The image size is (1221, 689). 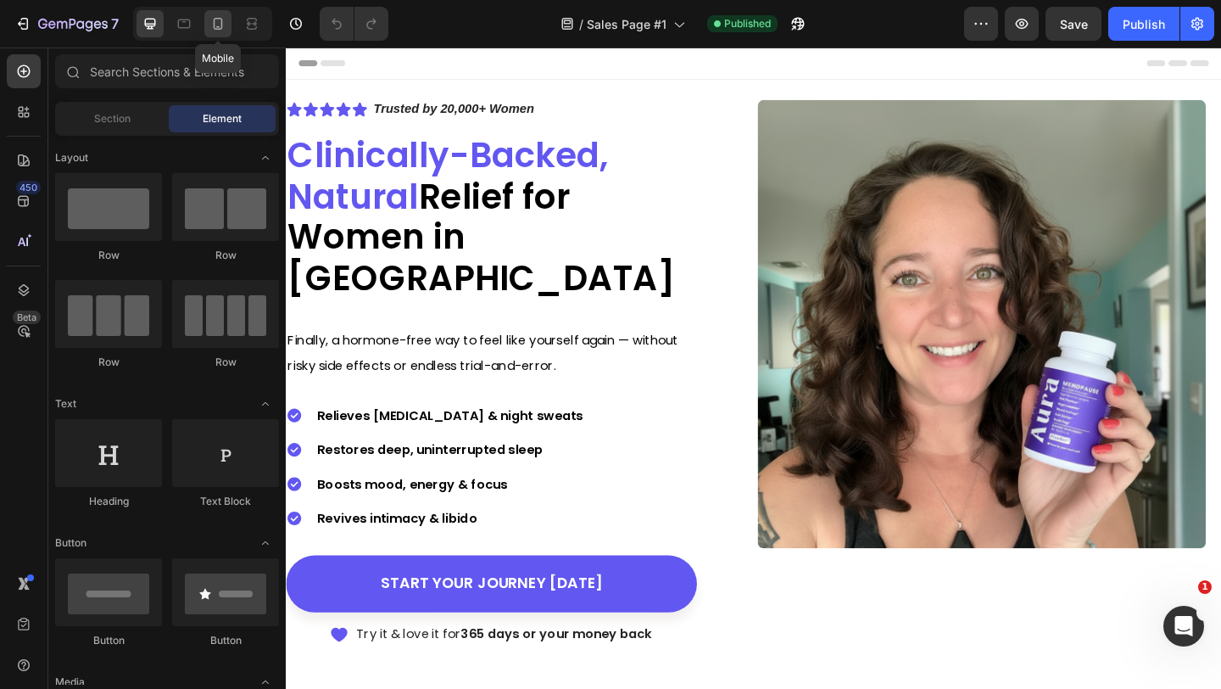 What do you see at coordinates (1144, 24) in the screenshot?
I see `button: Publish` at bounding box center [1144, 24].